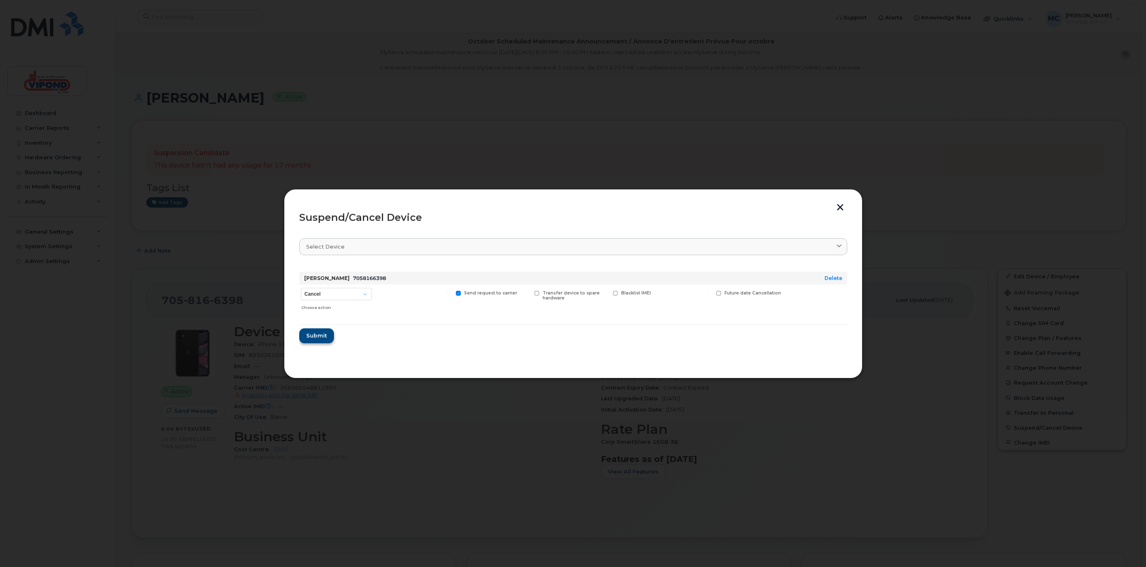  Describe the element at coordinates (325, 246) in the screenshot. I see `span: Select device` at that location.